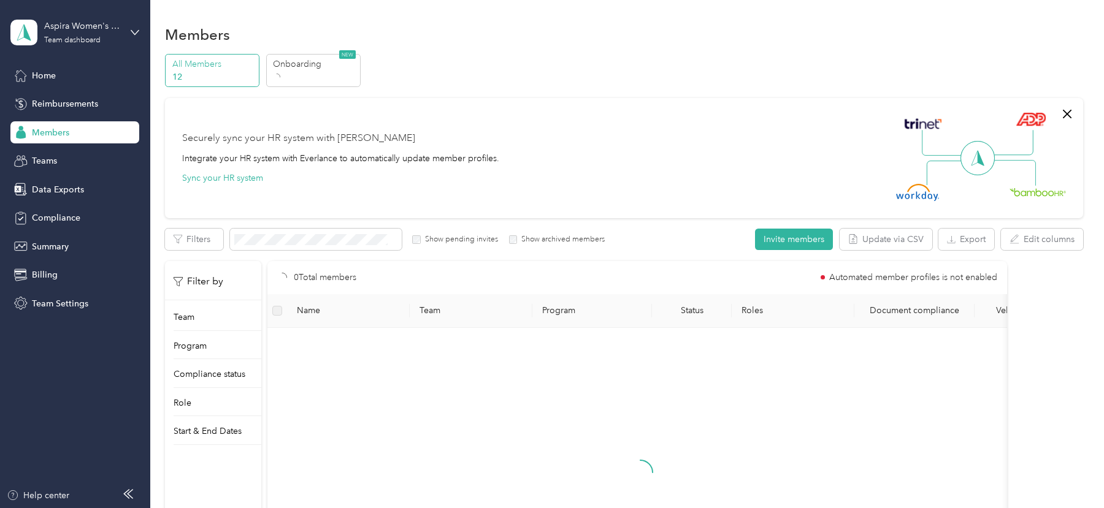 This screenshot has height=508, width=1104. I want to click on button: Sync your HR system, so click(223, 178).